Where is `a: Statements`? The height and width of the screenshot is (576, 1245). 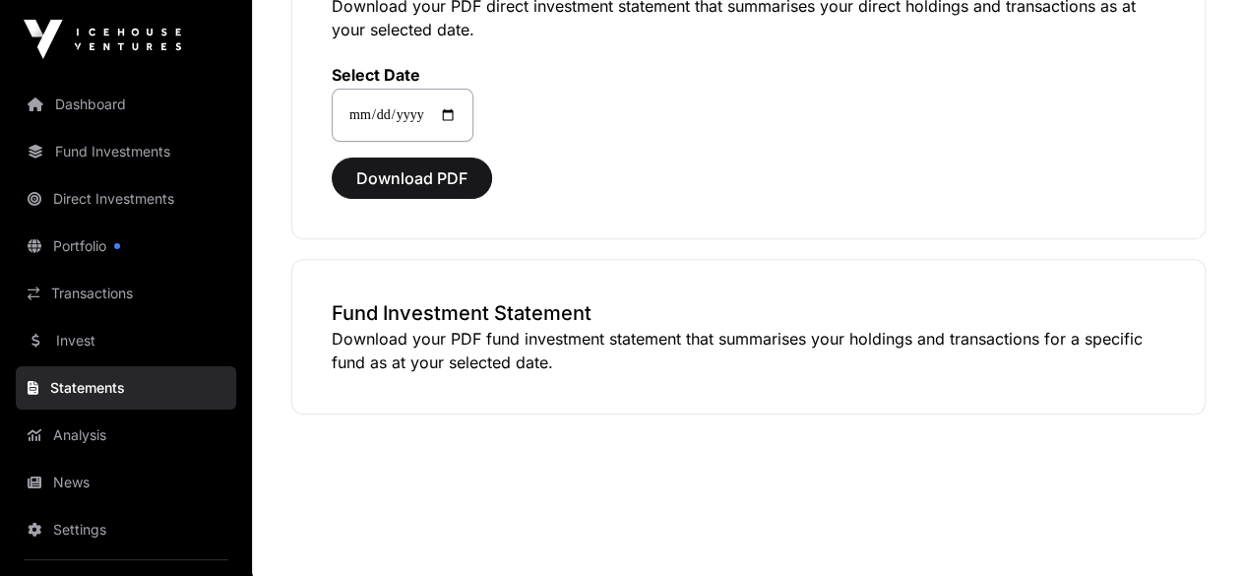 a: Statements is located at coordinates (126, 388).